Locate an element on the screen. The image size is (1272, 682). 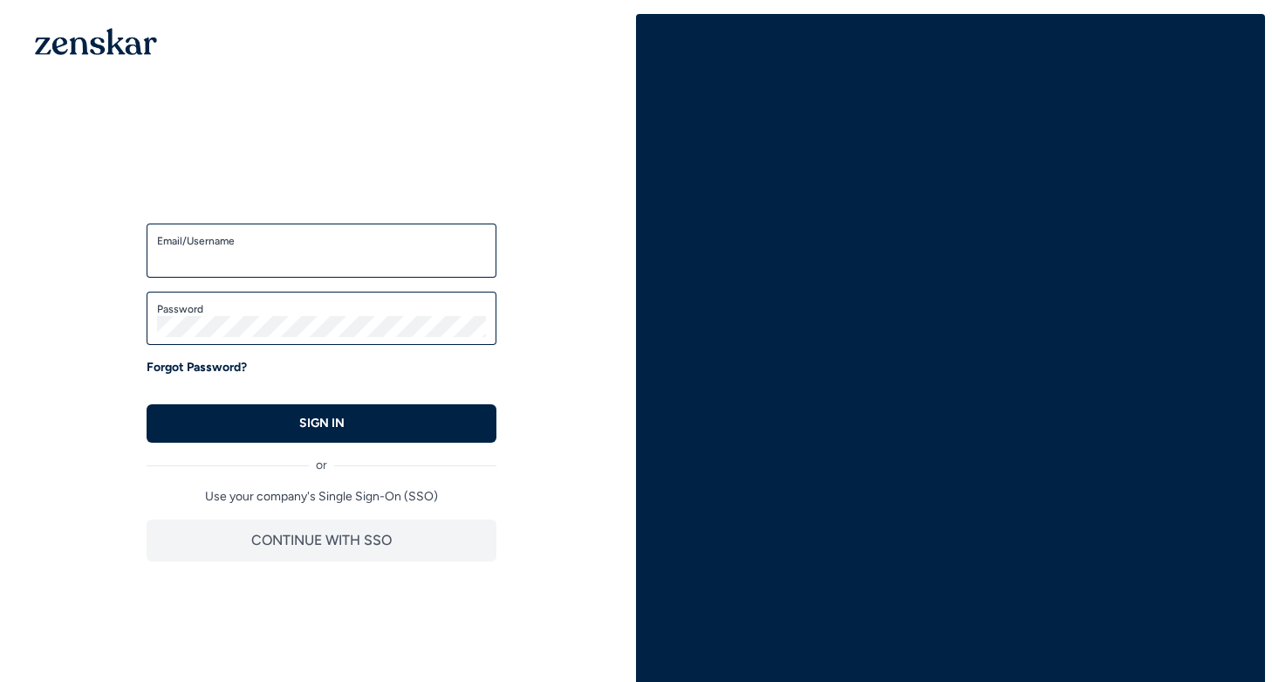
p: SIGN IN is located at coordinates (322, 423).